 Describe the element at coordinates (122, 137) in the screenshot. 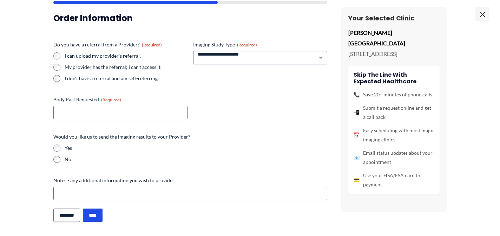

I see `legend: Would you like us to send the imaging results to your Provider?` at that location.